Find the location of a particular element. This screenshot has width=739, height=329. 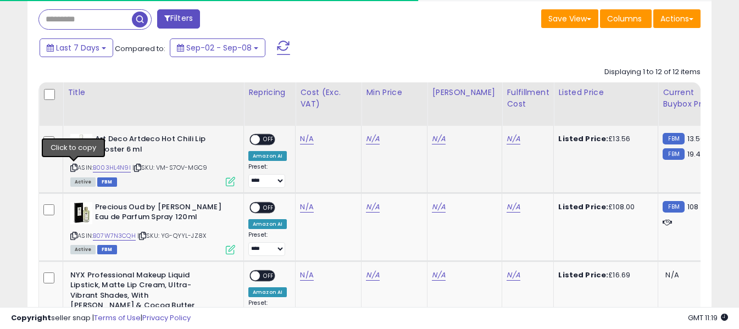

img: 31zVGbnJ6cL._SL40_.jpg is located at coordinates (81, 145).